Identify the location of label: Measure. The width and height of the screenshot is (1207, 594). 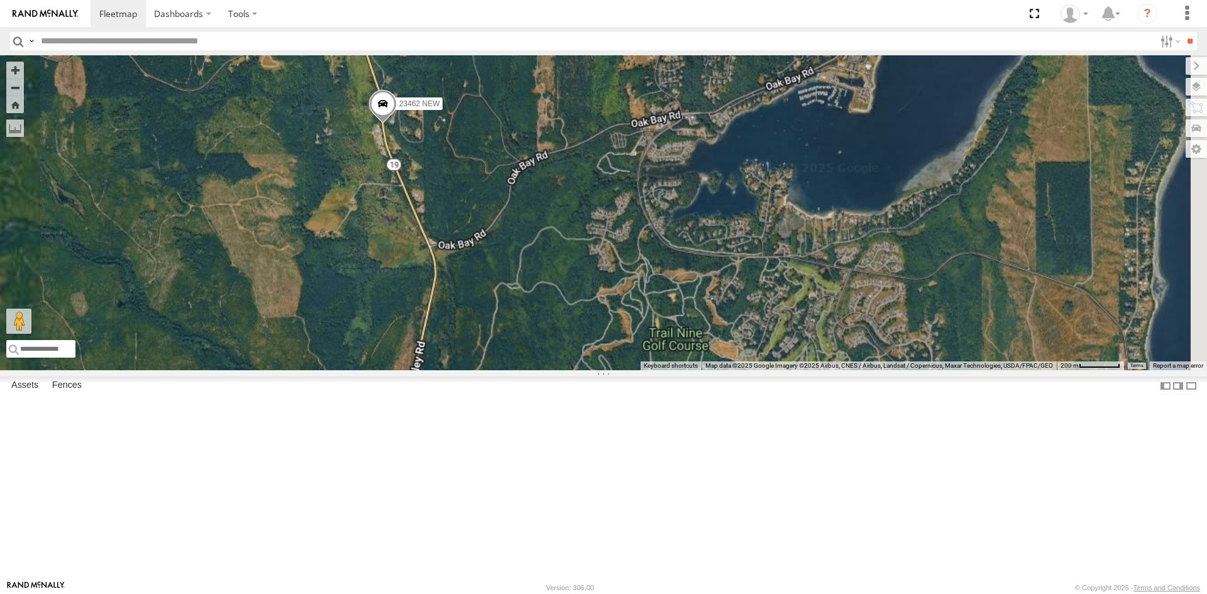
(15, 128).